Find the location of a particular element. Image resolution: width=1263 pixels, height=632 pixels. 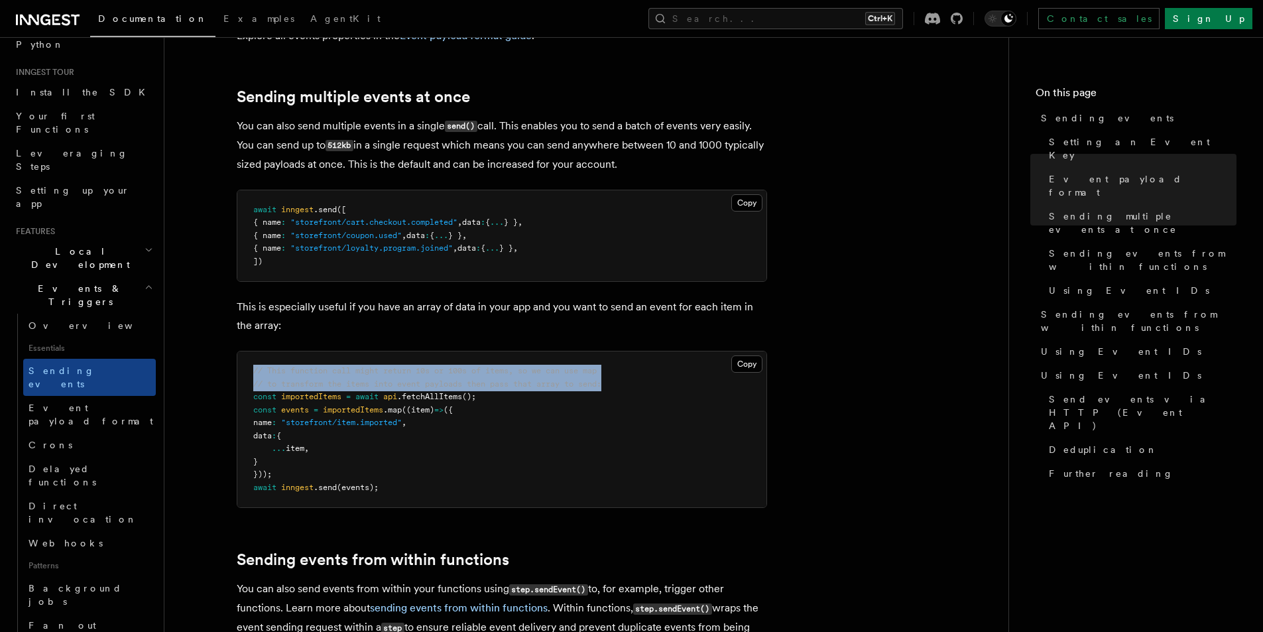

button: Events & Triggers is located at coordinates (83, 295).